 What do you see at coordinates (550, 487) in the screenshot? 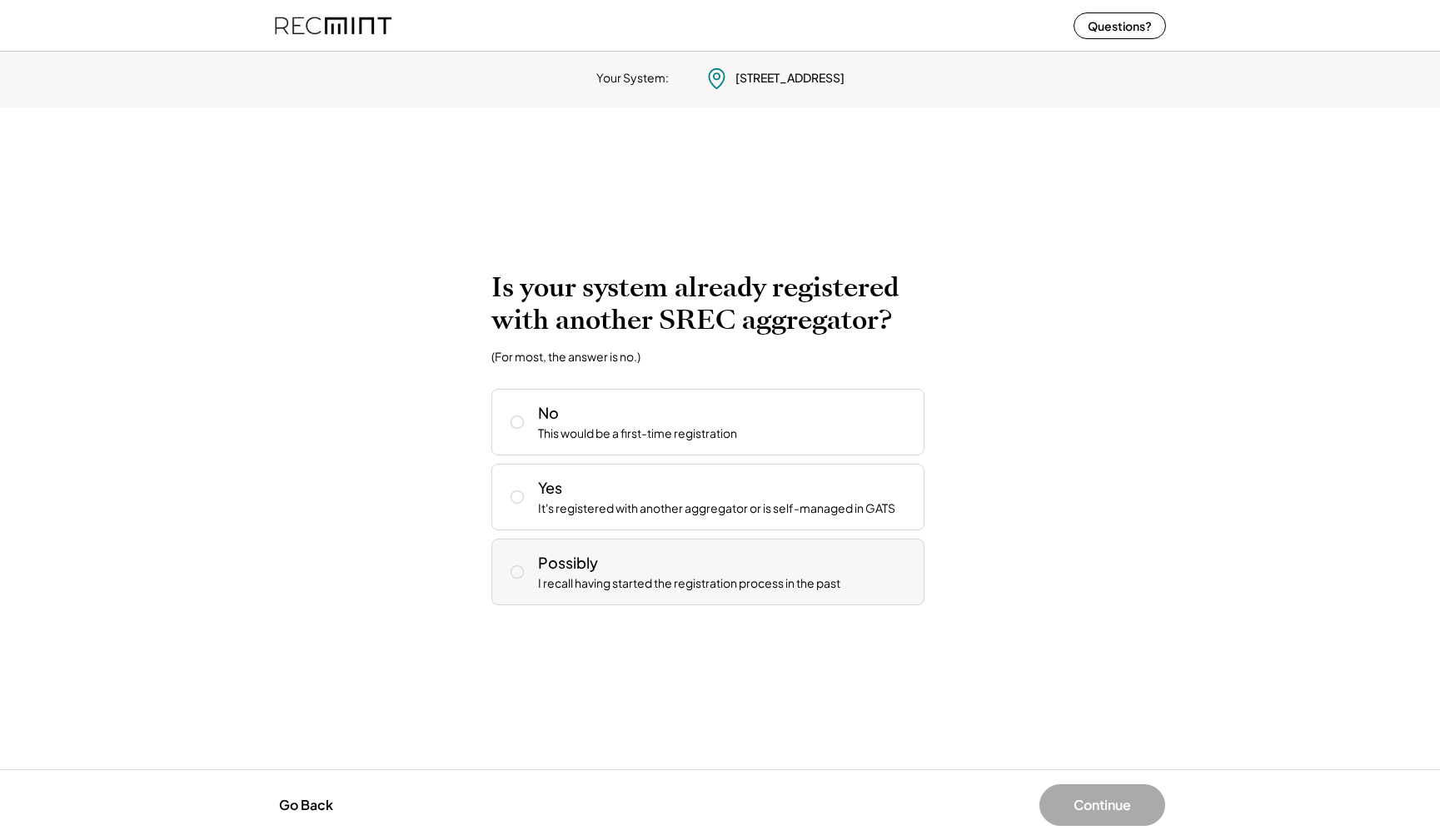
I see `div: Yes` at bounding box center [550, 487].